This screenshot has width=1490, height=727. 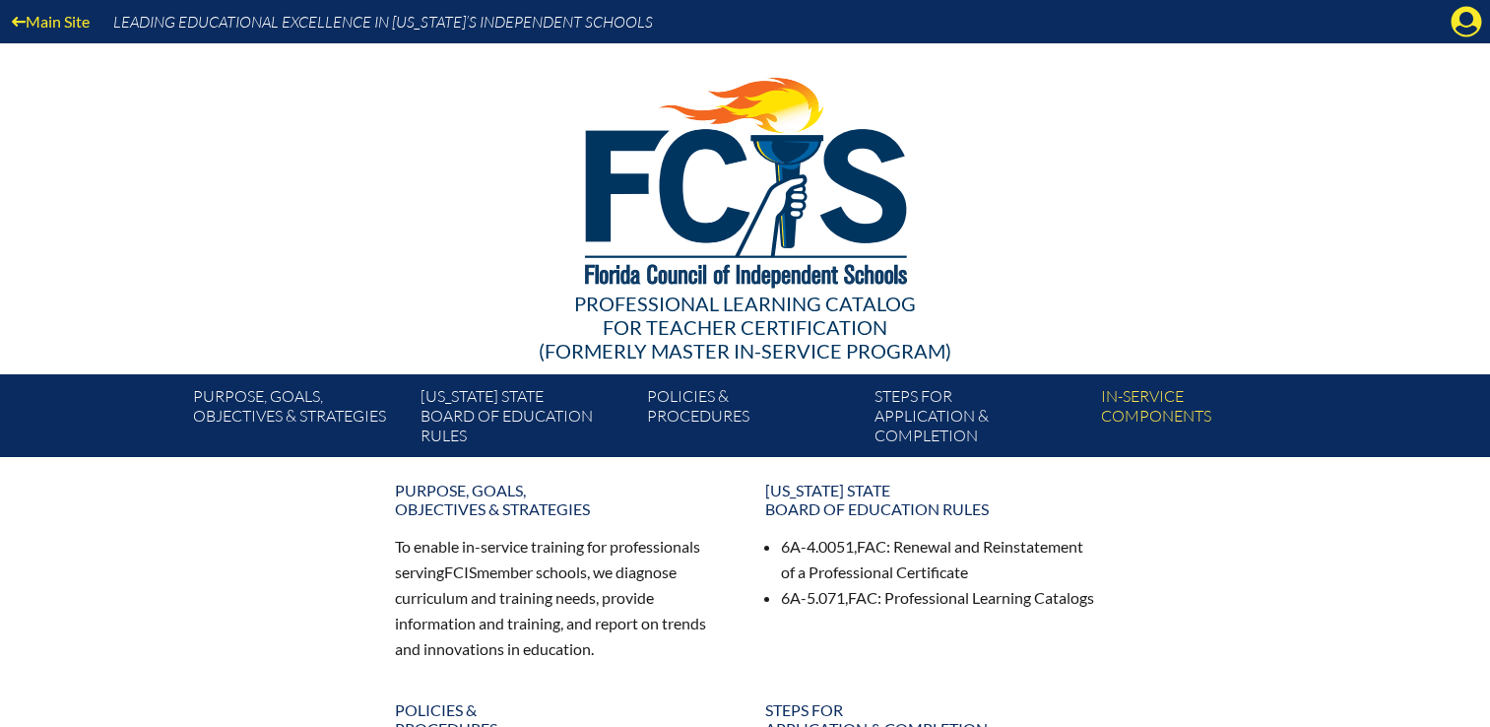 What do you see at coordinates (744, 327) in the screenshot?
I see `span: for Teacher Certification` at bounding box center [744, 327].